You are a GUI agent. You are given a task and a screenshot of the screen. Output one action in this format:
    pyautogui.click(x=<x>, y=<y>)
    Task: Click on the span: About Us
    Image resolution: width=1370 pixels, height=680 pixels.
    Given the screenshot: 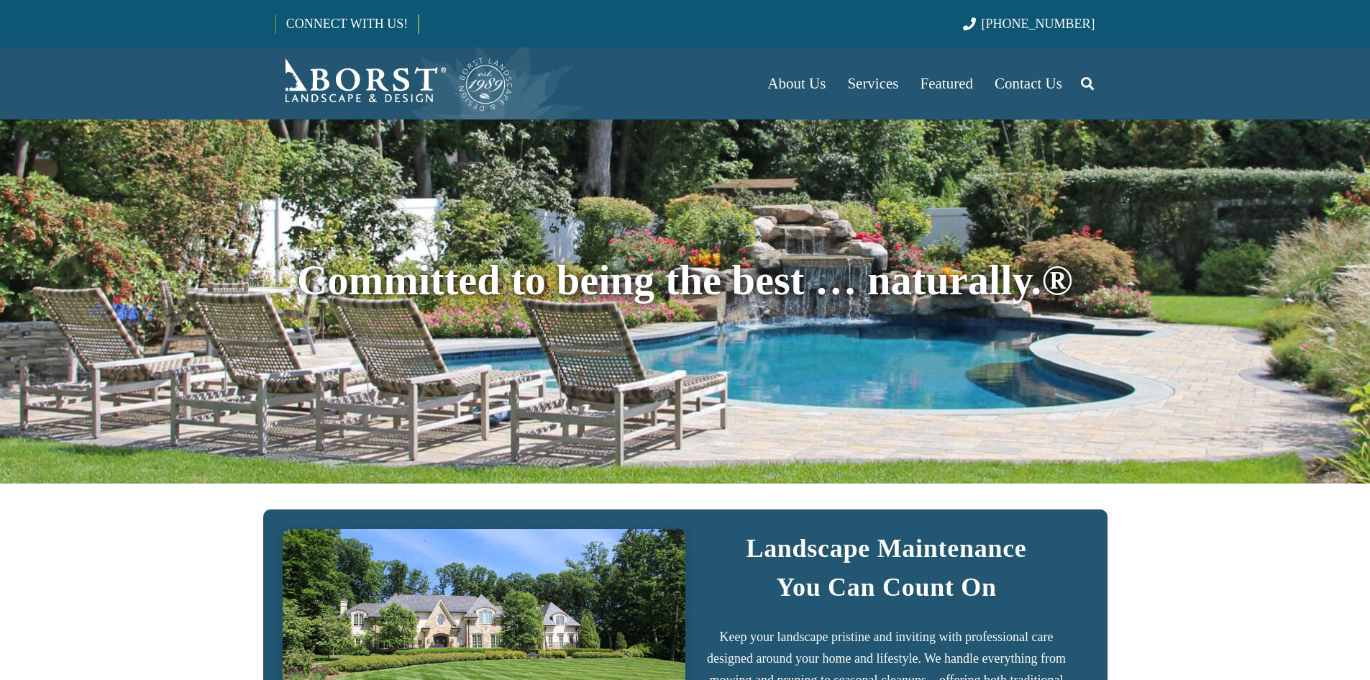 What is the action you would take?
    pyautogui.click(x=796, y=83)
    